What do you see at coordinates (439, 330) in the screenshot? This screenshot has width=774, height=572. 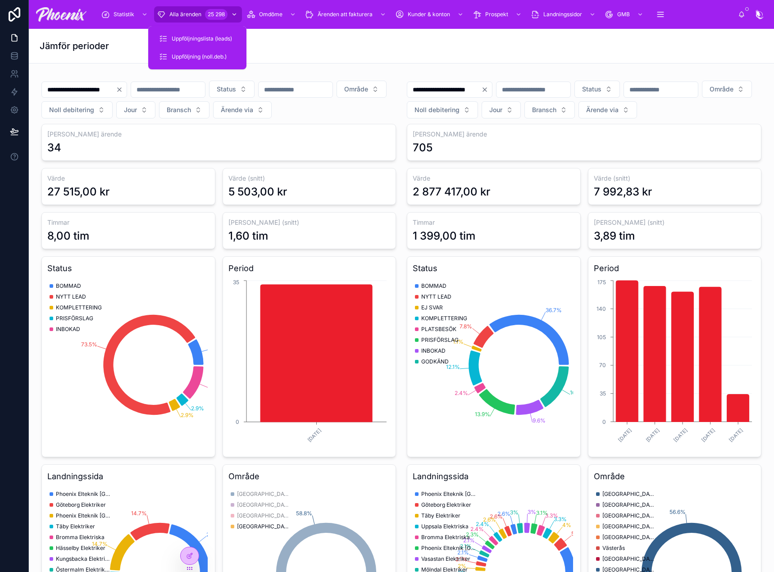 I see `span: PLATSBESÖK` at bounding box center [439, 330].